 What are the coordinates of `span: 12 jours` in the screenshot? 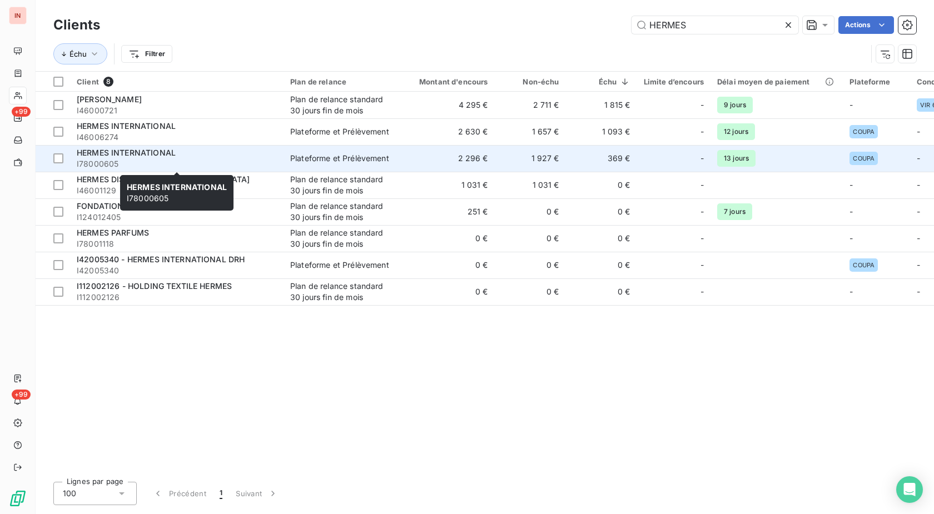 It's located at (736, 132).